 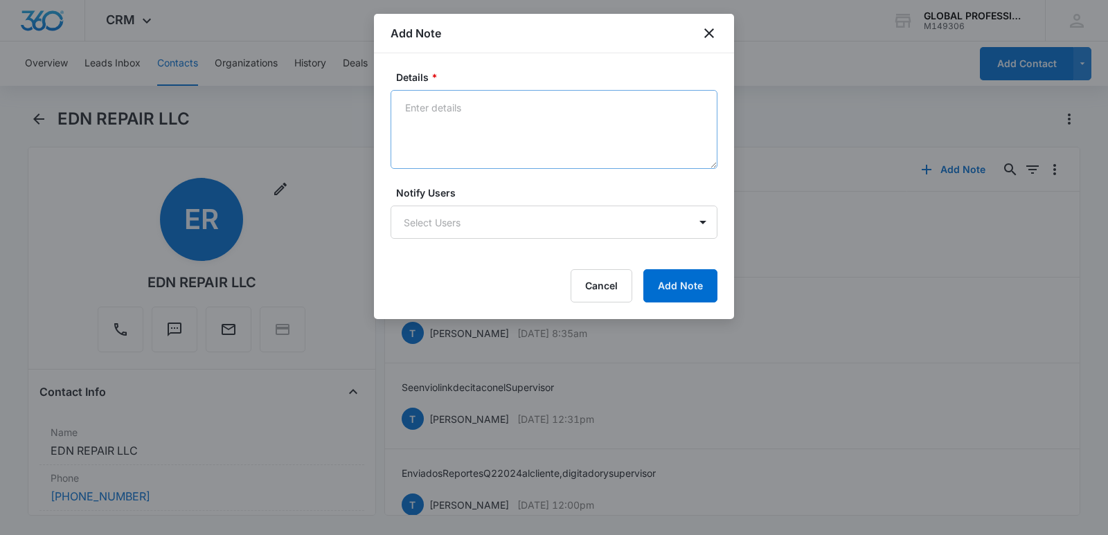 I want to click on button: Add Note, so click(x=680, y=286).